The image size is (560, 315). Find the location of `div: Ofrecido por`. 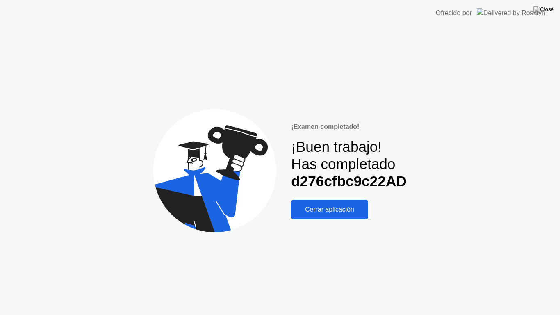

div: Ofrecido por is located at coordinates (454, 13).